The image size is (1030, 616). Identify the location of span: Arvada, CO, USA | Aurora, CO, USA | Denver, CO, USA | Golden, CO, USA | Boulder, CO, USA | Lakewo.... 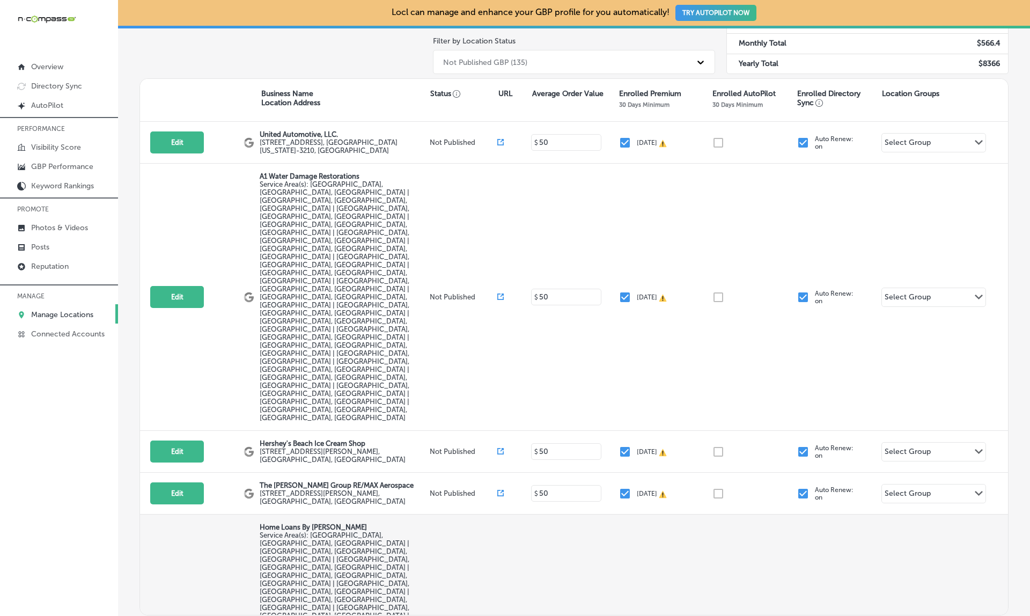
(334, 301).